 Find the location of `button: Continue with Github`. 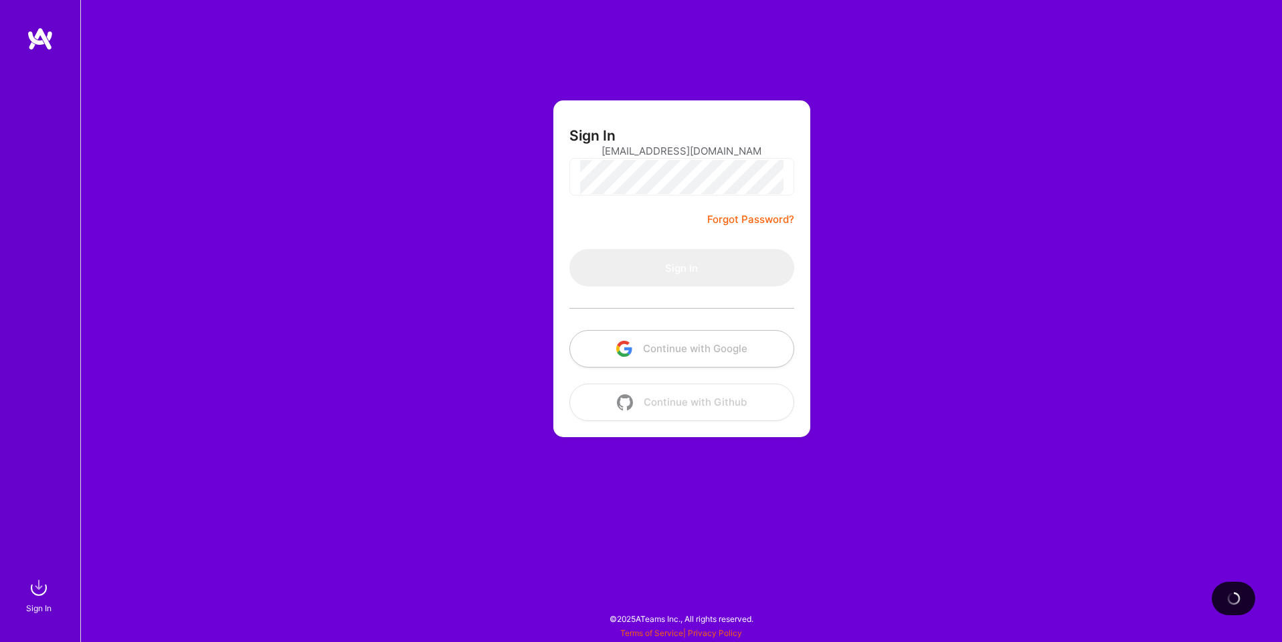

button: Continue with Github is located at coordinates (682, 402).